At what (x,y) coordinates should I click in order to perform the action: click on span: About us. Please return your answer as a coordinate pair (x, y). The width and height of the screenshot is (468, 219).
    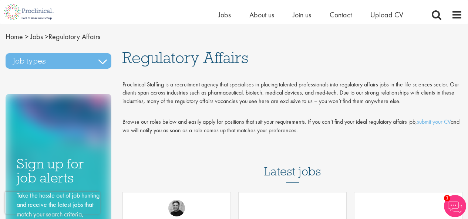
    Looking at the image, I should click on (262, 15).